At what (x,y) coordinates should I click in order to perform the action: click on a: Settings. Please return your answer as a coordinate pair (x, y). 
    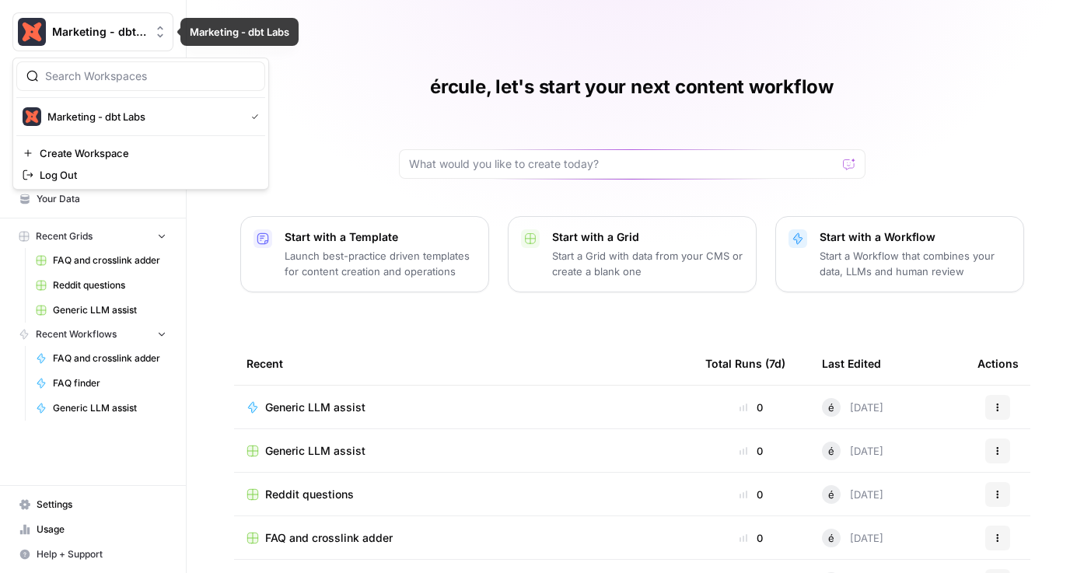
    Looking at the image, I should click on (93, 505).